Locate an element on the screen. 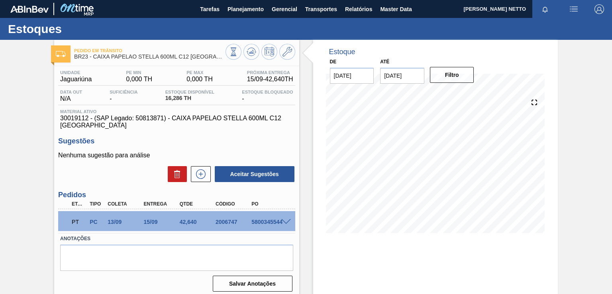 Image resolution: width=612 pixels, height=294 pixels. div: Pedido em Trânsito is located at coordinates (78, 222).